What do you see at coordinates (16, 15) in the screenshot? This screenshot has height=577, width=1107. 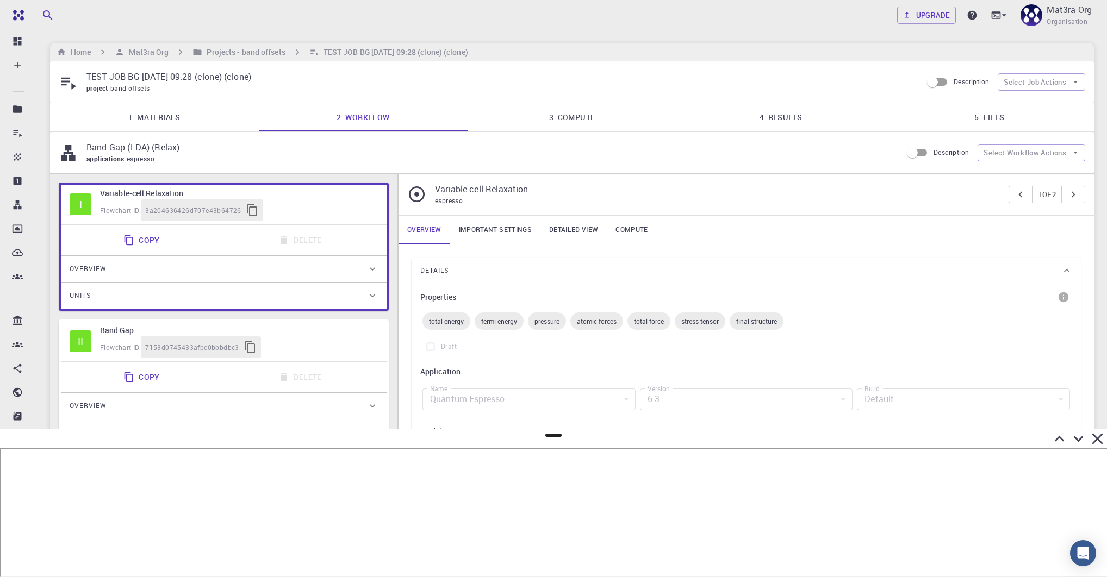 I see `img: logo` at bounding box center [16, 15].